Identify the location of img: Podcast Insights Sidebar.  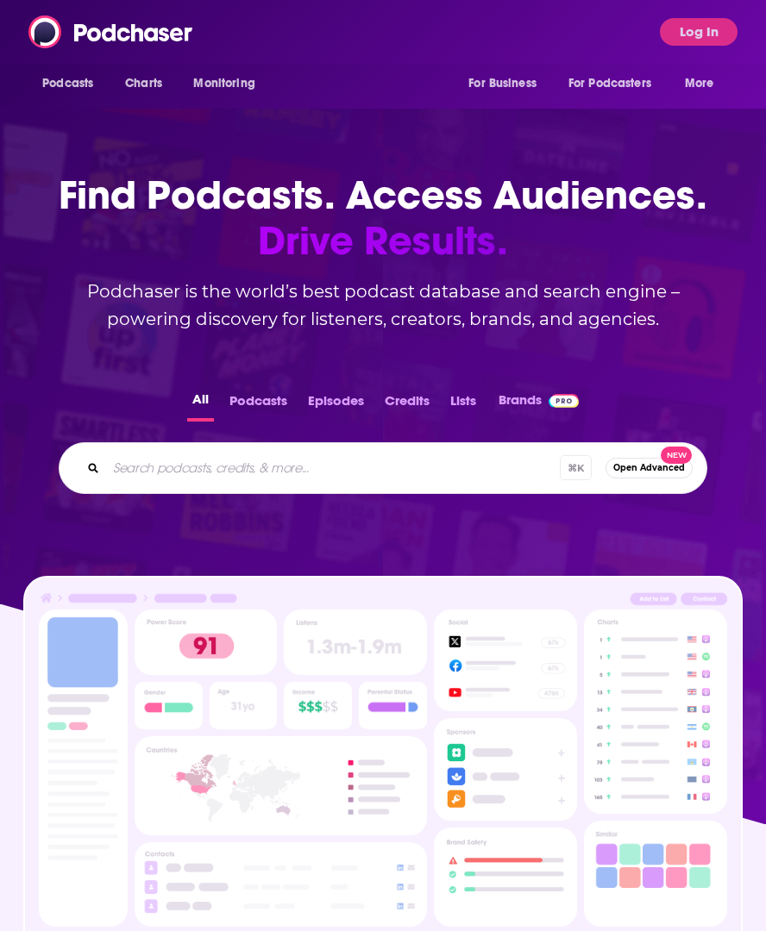
(83, 741).